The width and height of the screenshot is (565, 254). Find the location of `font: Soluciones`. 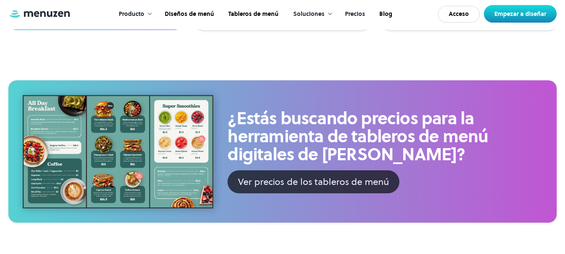

font: Soluciones is located at coordinates (309, 14).